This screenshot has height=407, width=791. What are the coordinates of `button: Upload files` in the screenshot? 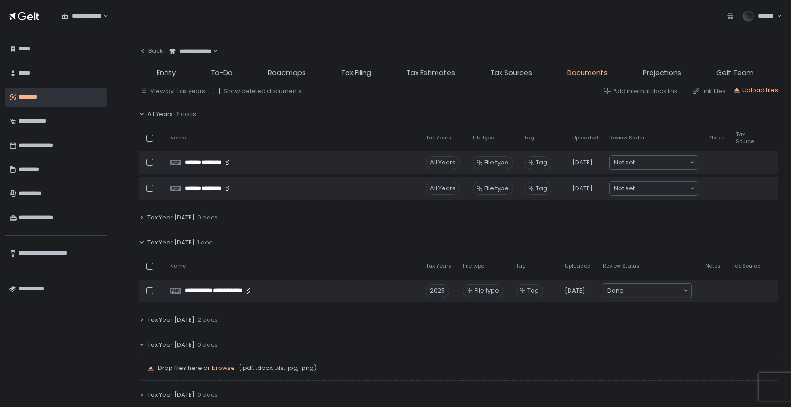 It's located at (755, 90).